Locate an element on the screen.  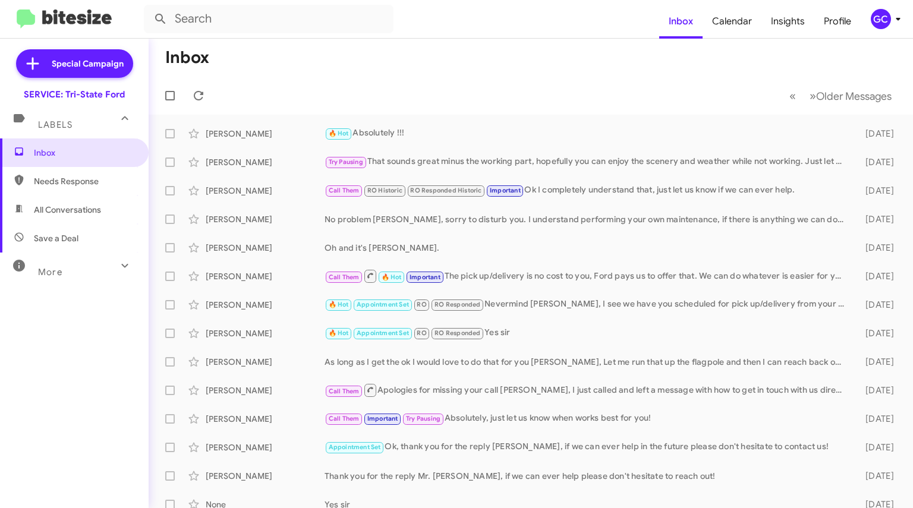
span: Older Messages is located at coordinates (854, 96).